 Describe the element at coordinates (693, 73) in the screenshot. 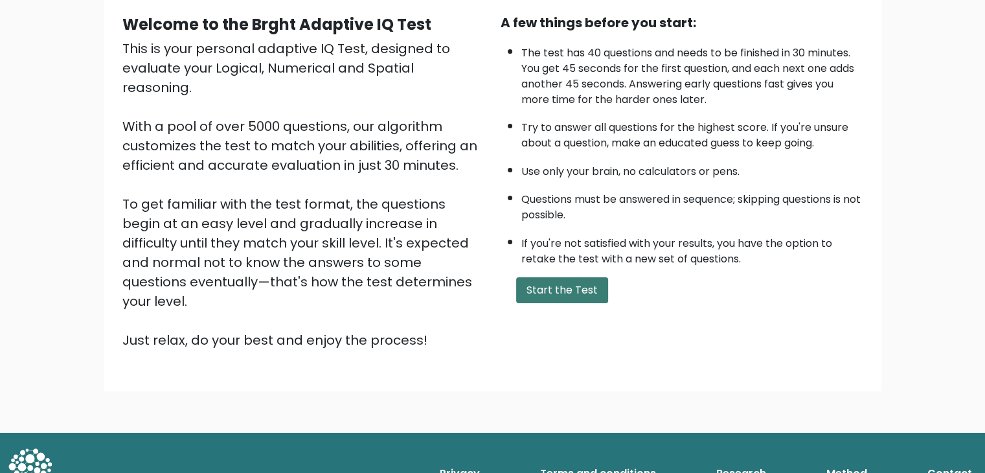

I see `li: The test has 40 questions and needs to be finished in 30 minutes. You get 45 seconds for the firs...` at that location.